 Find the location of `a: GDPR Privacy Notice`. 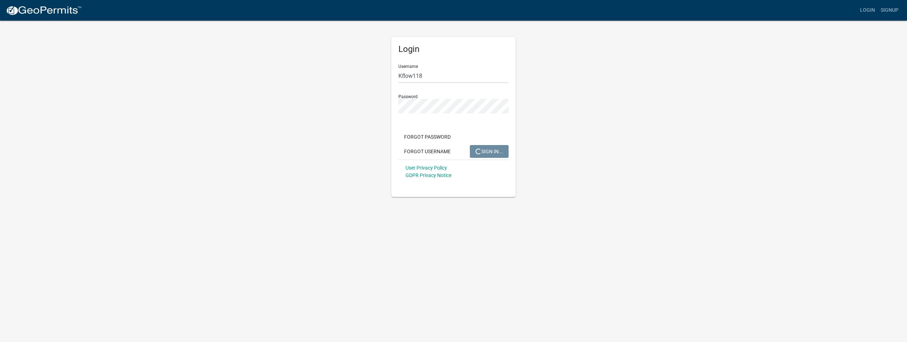

a: GDPR Privacy Notice is located at coordinates (428, 175).